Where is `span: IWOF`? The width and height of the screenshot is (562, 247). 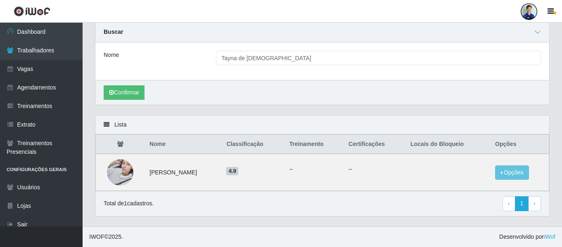 span: IWOF is located at coordinates (97, 237).